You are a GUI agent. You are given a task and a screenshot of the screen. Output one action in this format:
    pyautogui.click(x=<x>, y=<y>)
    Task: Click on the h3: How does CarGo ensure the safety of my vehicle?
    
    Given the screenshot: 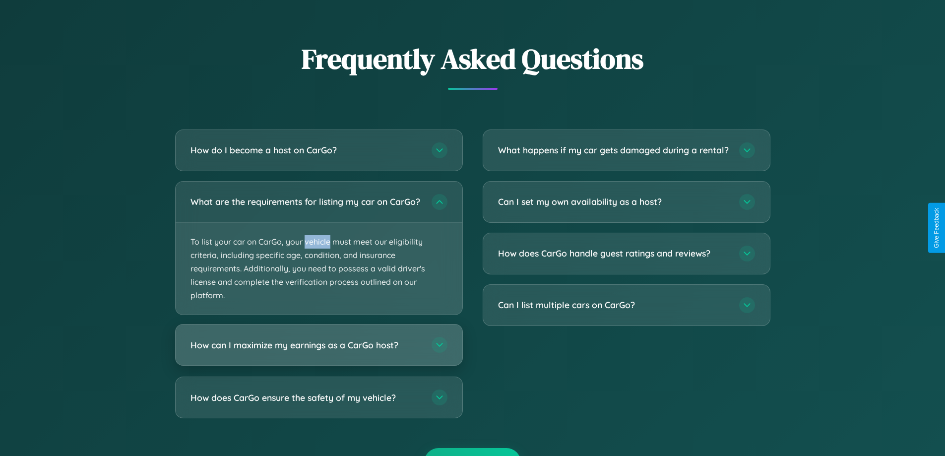 What is the action you would take?
    pyautogui.click(x=306, y=397)
    